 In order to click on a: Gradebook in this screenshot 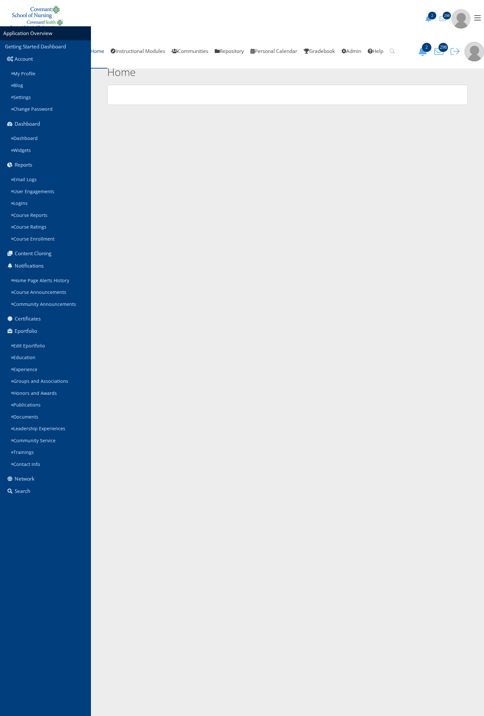, I will do `click(319, 51)`.